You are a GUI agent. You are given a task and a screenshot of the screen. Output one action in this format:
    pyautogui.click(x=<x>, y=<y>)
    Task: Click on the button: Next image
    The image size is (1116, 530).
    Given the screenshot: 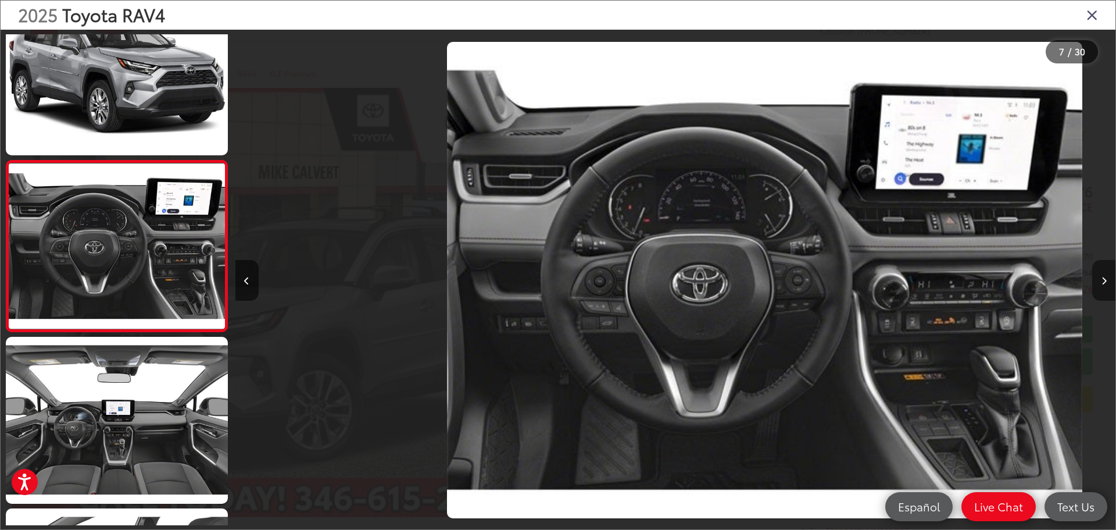 What is the action you would take?
    pyautogui.click(x=1104, y=280)
    